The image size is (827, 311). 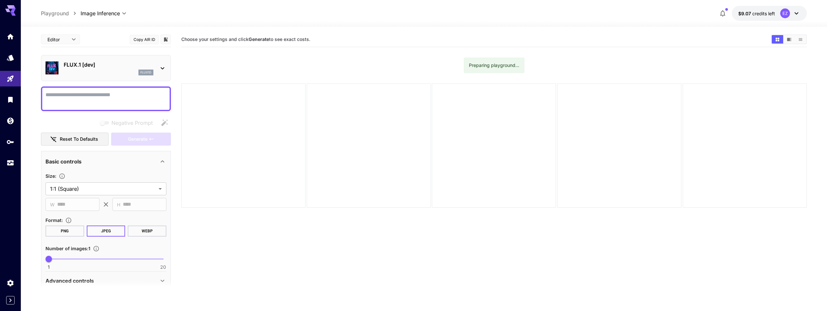 What do you see at coordinates (132, 123) in the screenshot?
I see `span: Negative Prompt` at bounding box center [132, 123].